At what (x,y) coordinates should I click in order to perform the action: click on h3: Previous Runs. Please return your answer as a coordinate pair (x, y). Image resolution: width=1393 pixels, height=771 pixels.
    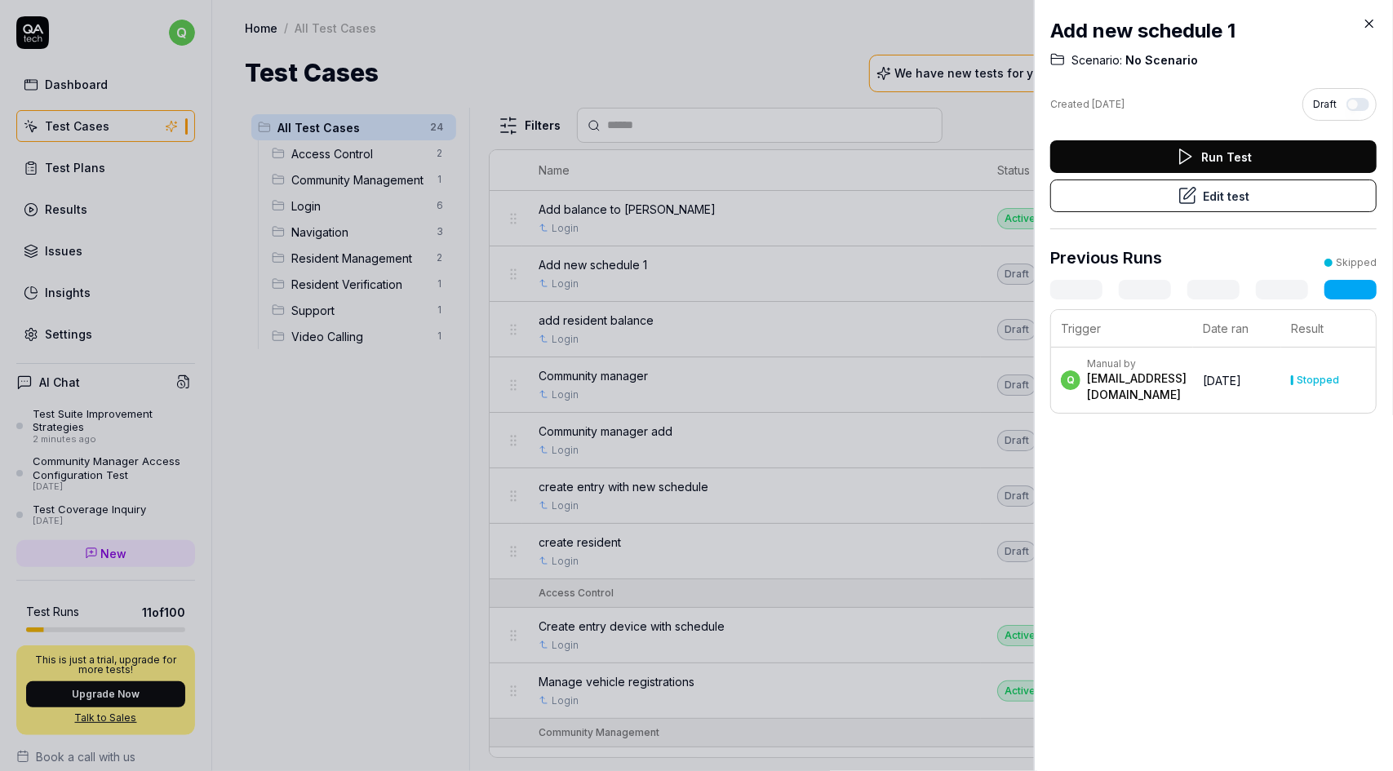
    Looking at the image, I should click on (1106, 258).